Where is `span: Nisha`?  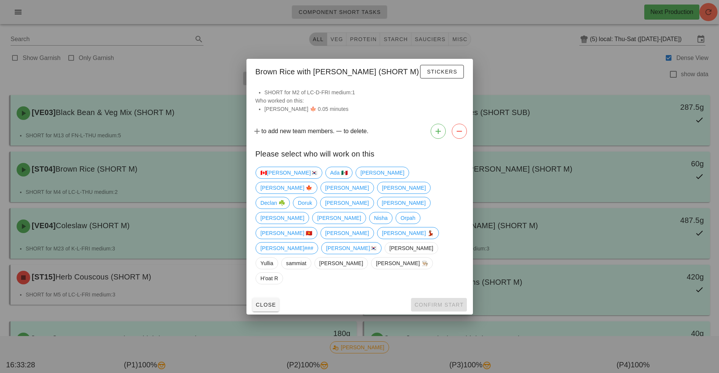
span: Nisha is located at coordinates (381, 218).